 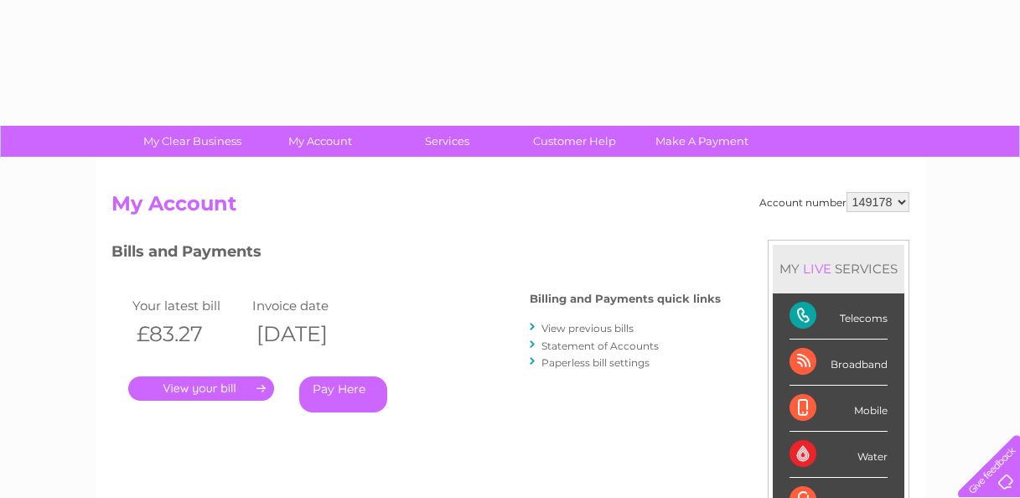 What do you see at coordinates (834, 202) in the screenshot?
I see `div: Account number` at bounding box center [834, 202].